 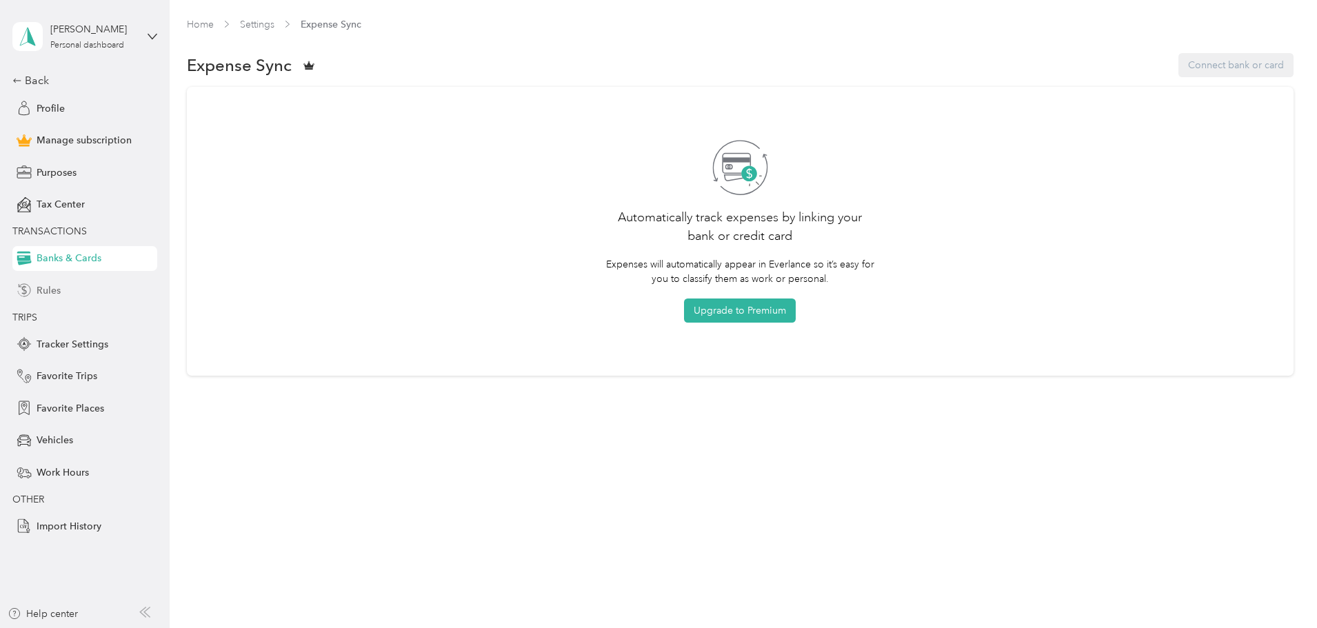 I want to click on button: Help center, so click(x=43, y=614).